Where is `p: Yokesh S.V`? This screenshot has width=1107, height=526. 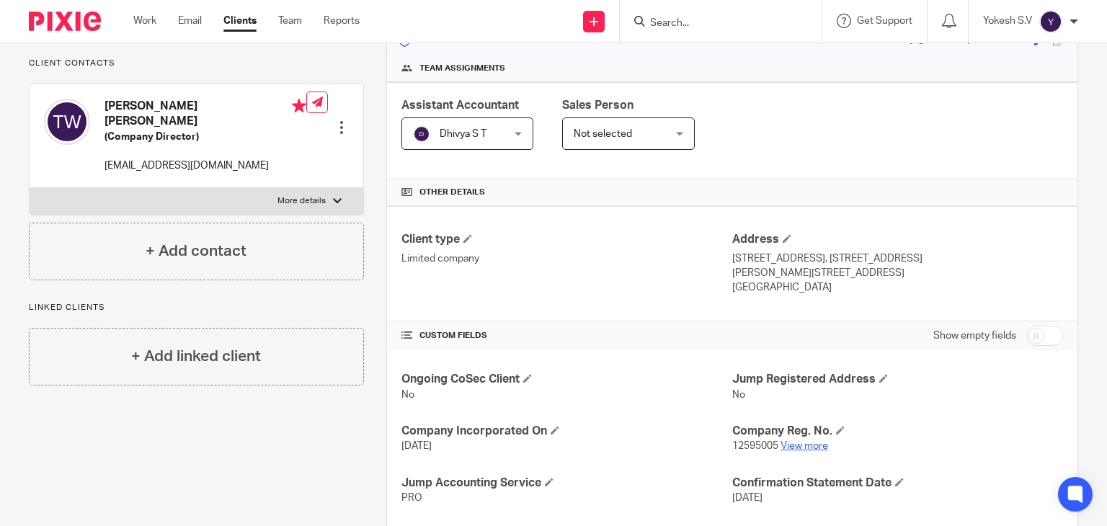 p: Yokesh S.V is located at coordinates (1008, 21).